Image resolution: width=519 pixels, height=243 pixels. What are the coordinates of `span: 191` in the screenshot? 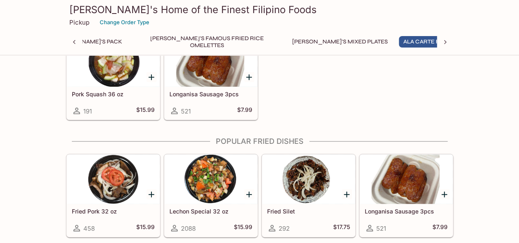 It's located at (87, 111).